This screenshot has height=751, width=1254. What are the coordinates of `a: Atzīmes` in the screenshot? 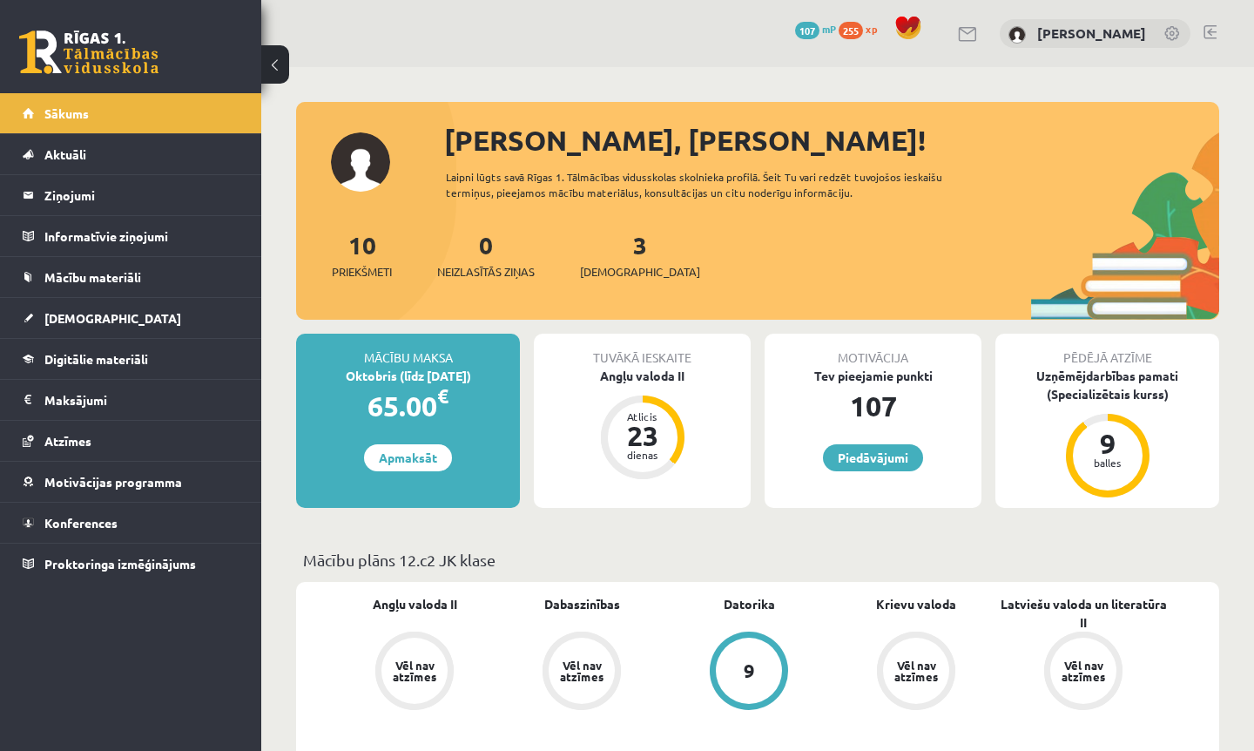 It's located at (131, 441).